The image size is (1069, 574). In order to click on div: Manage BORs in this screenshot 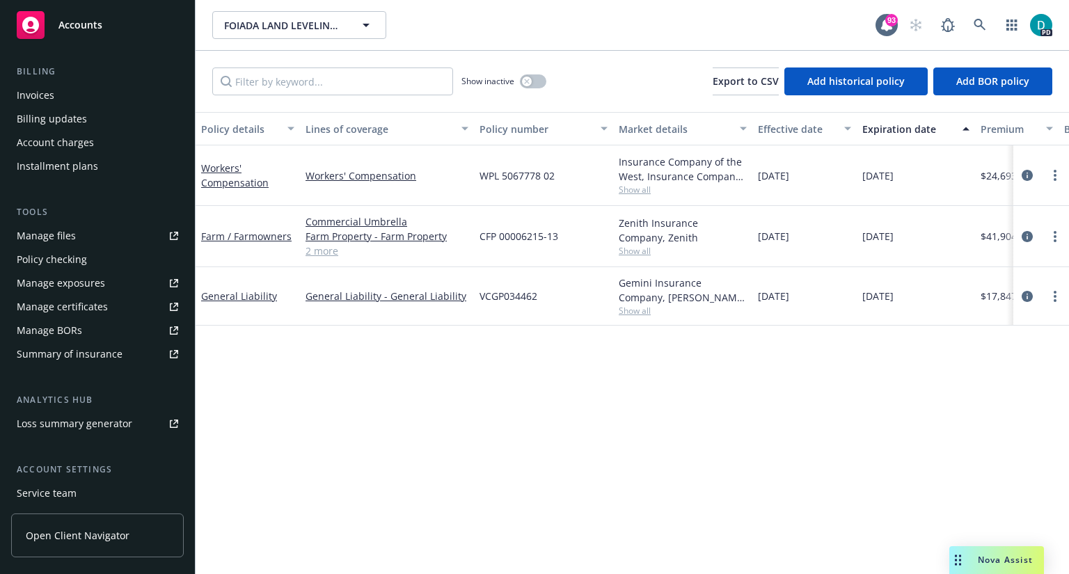, I will do `click(49, 331)`.